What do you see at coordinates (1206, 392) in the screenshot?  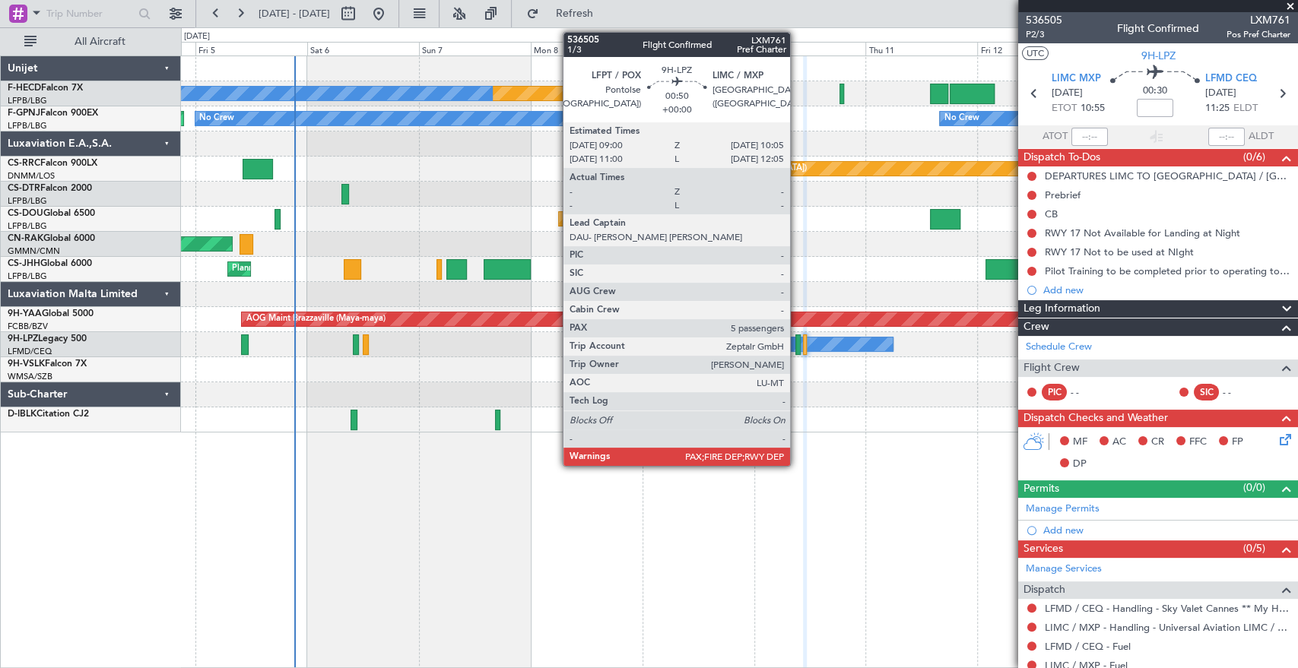 I see `div: SIC` at bounding box center [1206, 392].